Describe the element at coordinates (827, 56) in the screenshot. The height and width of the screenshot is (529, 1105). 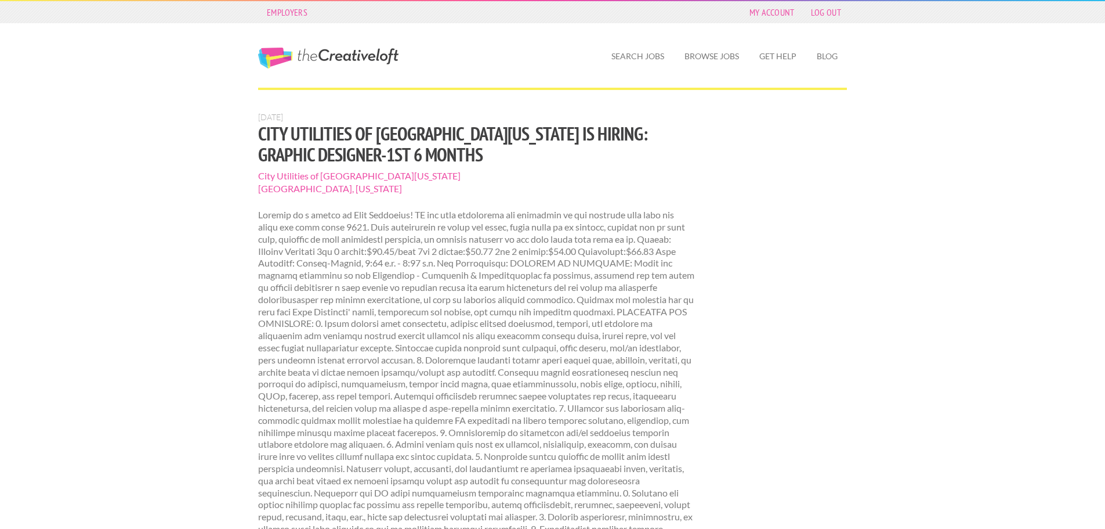
I see `a: Blog` at that location.